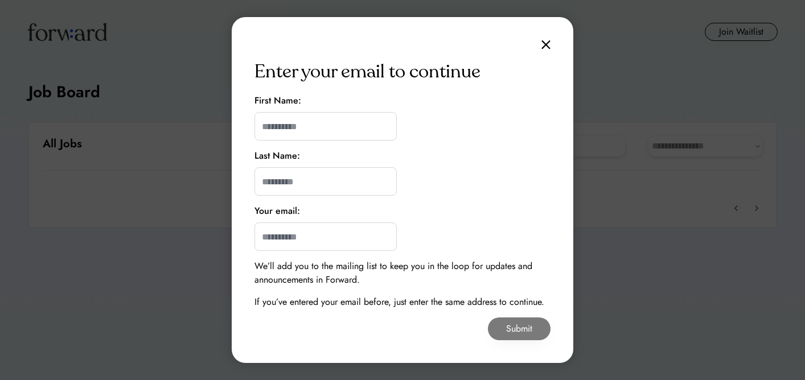 This screenshot has width=805, height=380. I want to click on div: We’ll add you to the mailing list to keep you in the loop for updates and announcements in Forward., so click(402, 273).